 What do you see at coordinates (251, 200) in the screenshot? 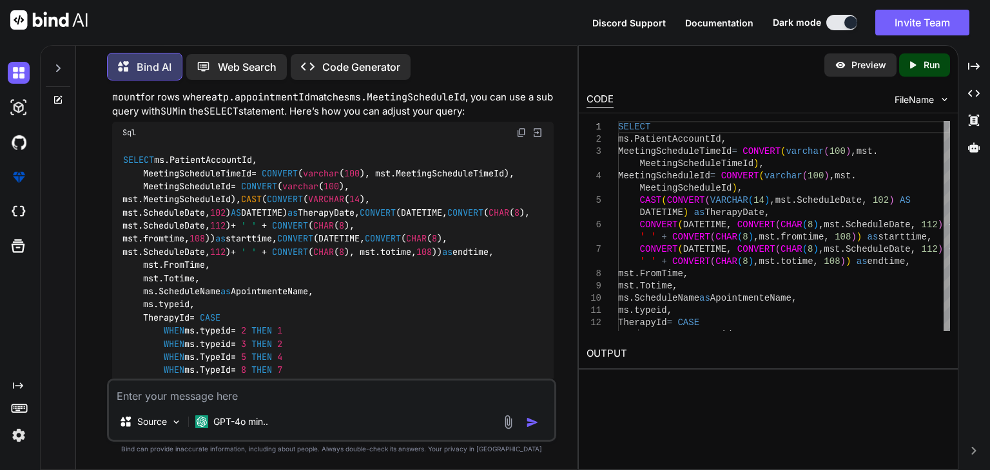
I see `span: CAST` at bounding box center [251, 200].